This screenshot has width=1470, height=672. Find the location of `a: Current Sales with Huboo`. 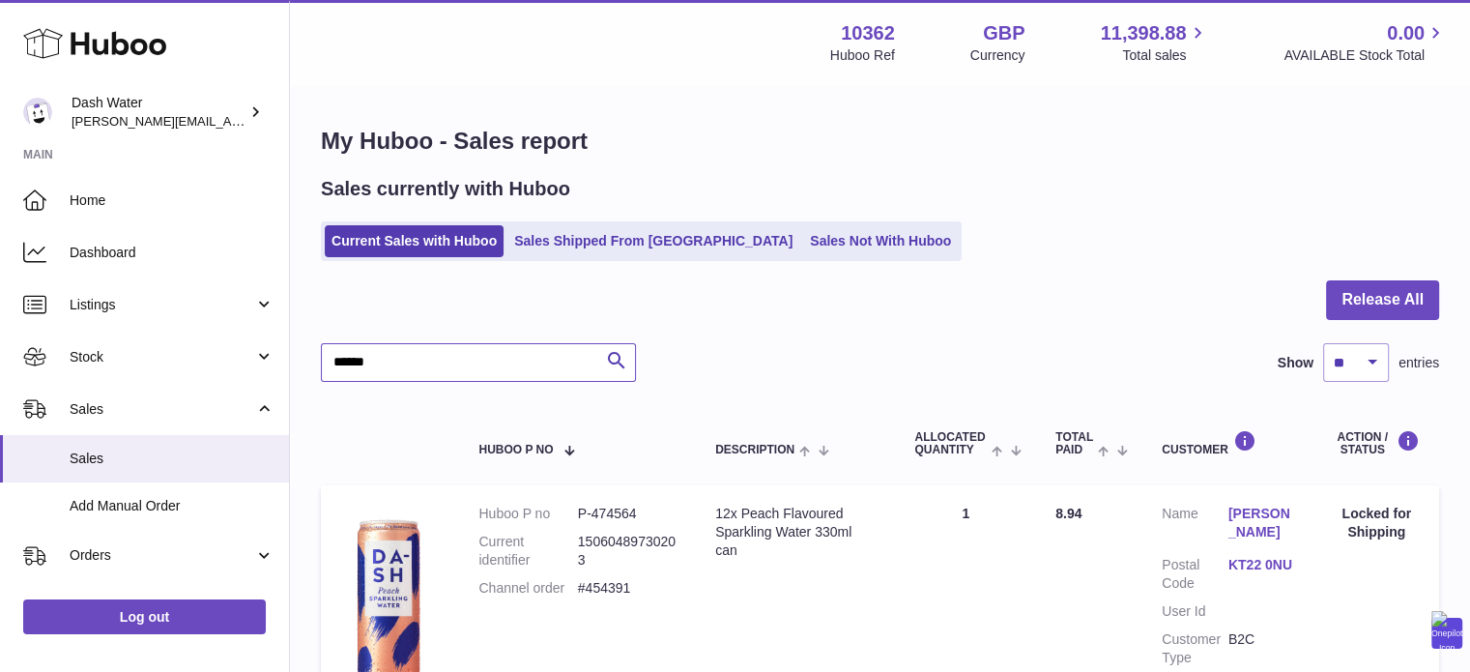

a: Current Sales with Huboo is located at coordinates (414, 241).